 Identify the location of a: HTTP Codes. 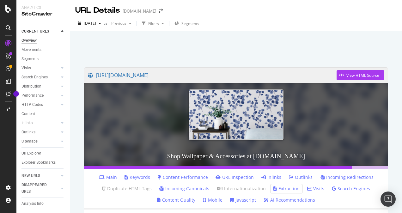
(40, 105).